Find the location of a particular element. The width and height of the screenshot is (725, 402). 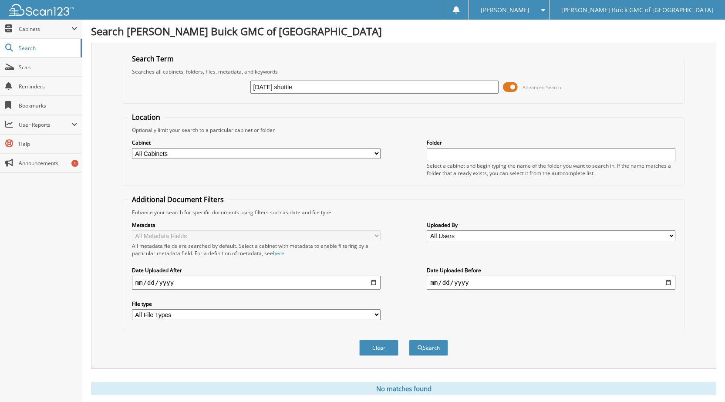

label: File type is located at coordinates (256, 303).